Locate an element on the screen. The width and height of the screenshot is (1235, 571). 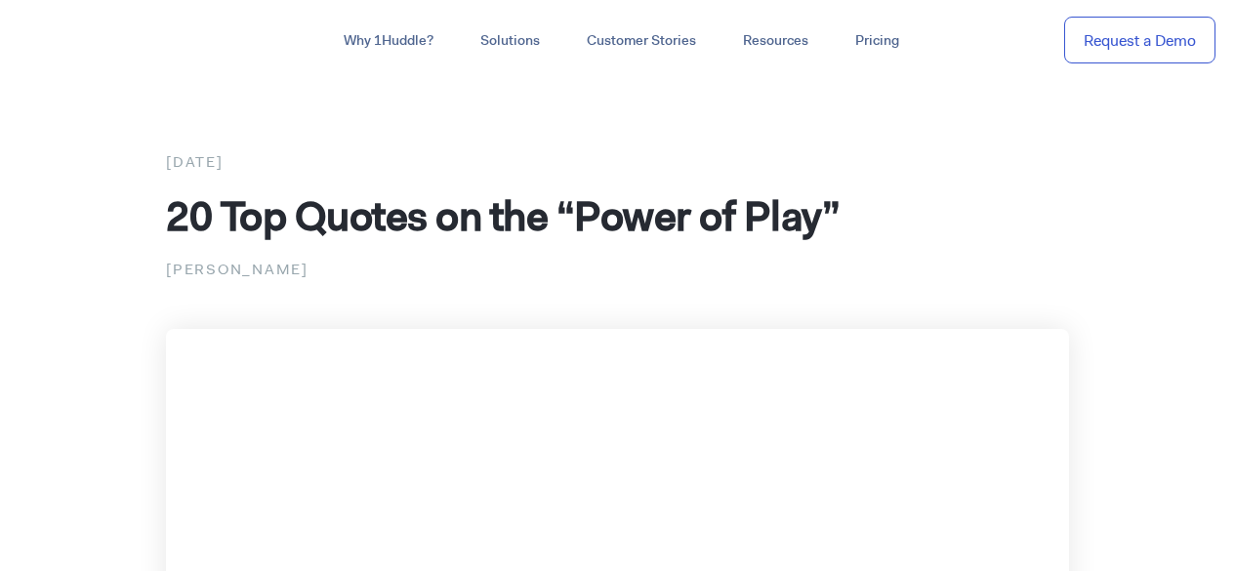
a: Why 1Huddle? is located at coordinates (388, 41).